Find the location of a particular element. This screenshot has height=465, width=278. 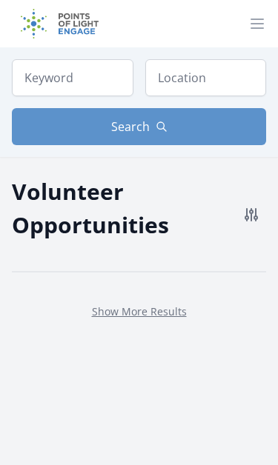

input: Location is located at coordinates (206, 78).